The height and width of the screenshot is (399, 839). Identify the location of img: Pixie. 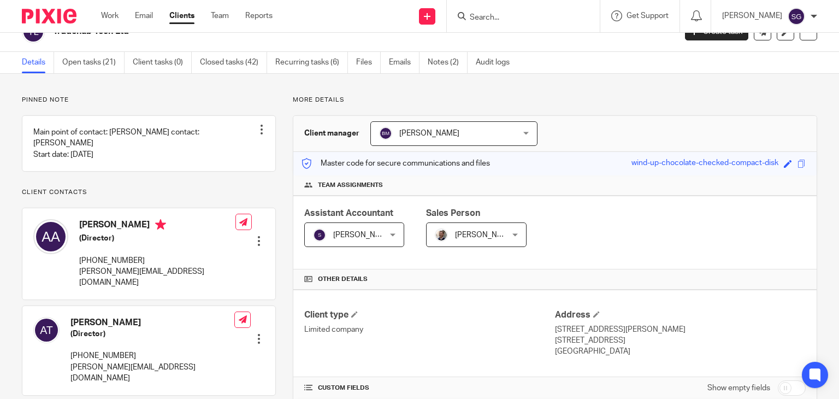
(49, 16).